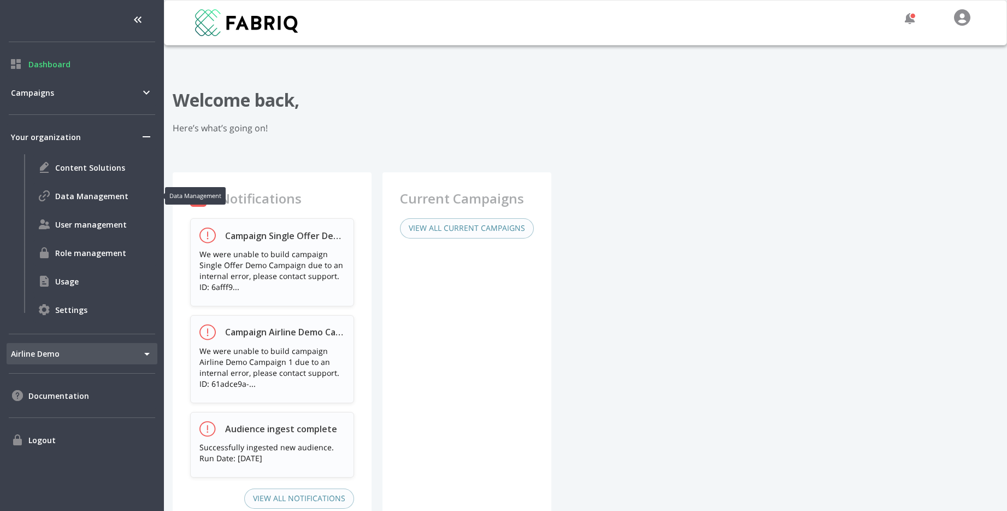 The image size is (1007, 511). I want to click on span: Logout, so click(91, 439).